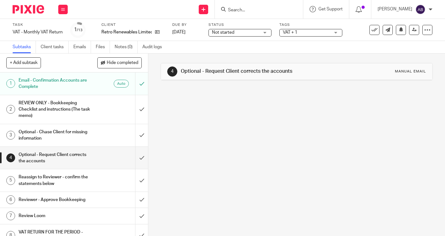 Image resolution: width=445 pixels, height=236 pixels. Describe the element at coordinates (411, 72) in the screenshot. I see `div: Manual email` at that location.